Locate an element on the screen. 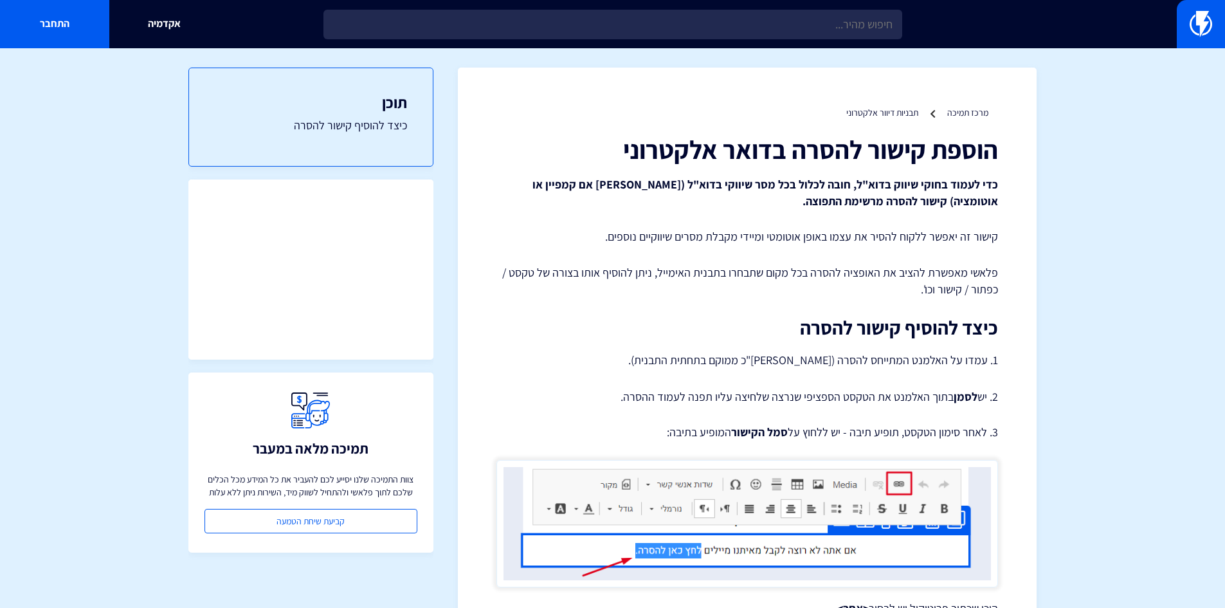  h2: כיצד להוסיף קישור להסרה is located at coordinates (747, 327).